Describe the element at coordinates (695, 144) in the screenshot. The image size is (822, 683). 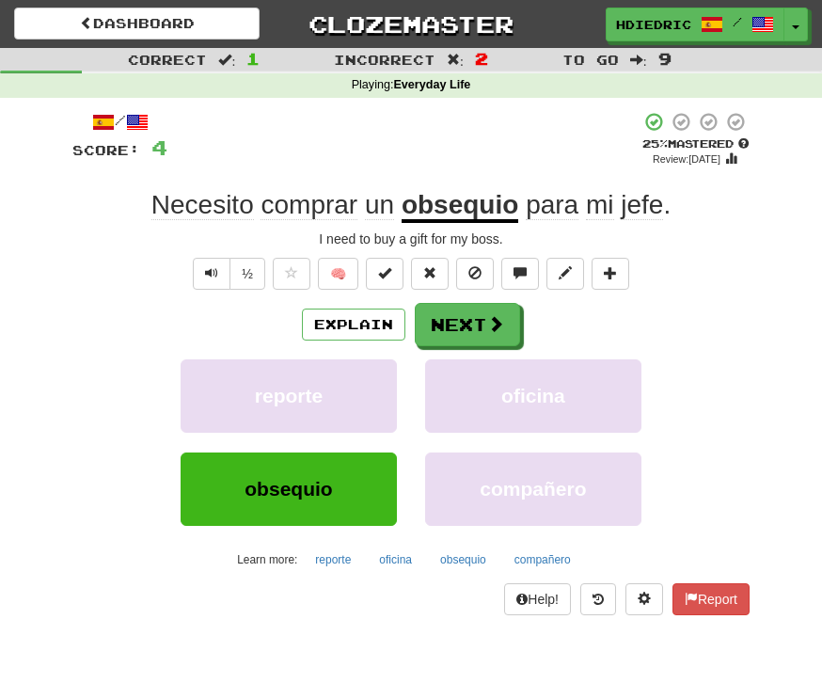
I see `div: Mastered` at that location.